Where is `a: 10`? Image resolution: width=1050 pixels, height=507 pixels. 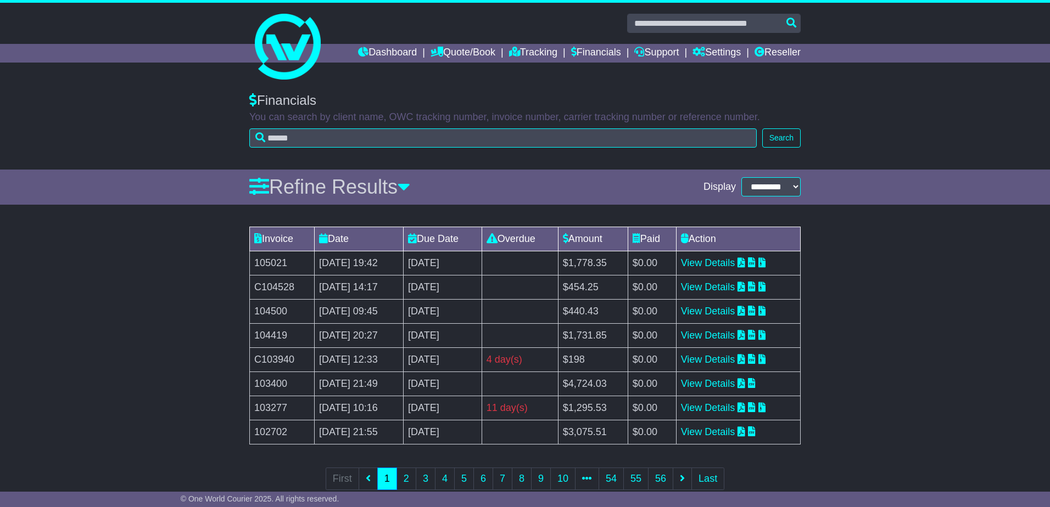
a: 10 is located at coordinates (563, 479).